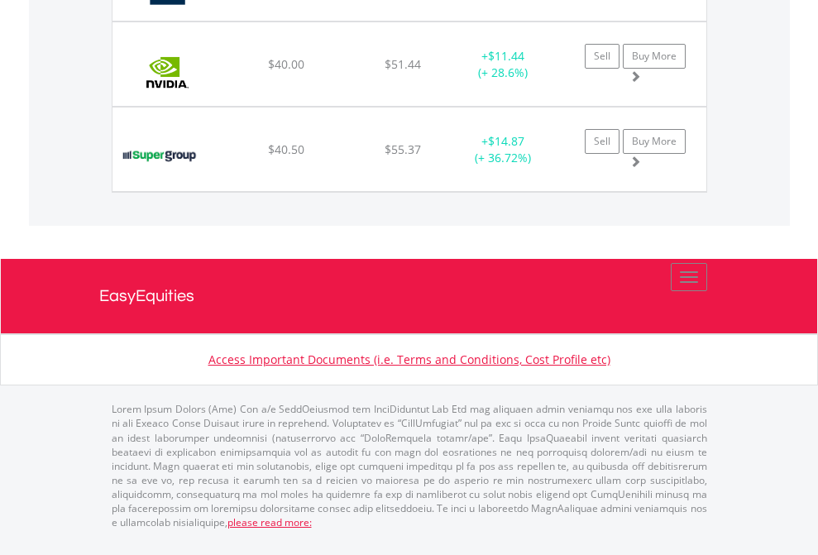  What do you see at coordinates (270, 522) in the screenshot?
I see `a: please read more:` at bounding box center [270, 522].